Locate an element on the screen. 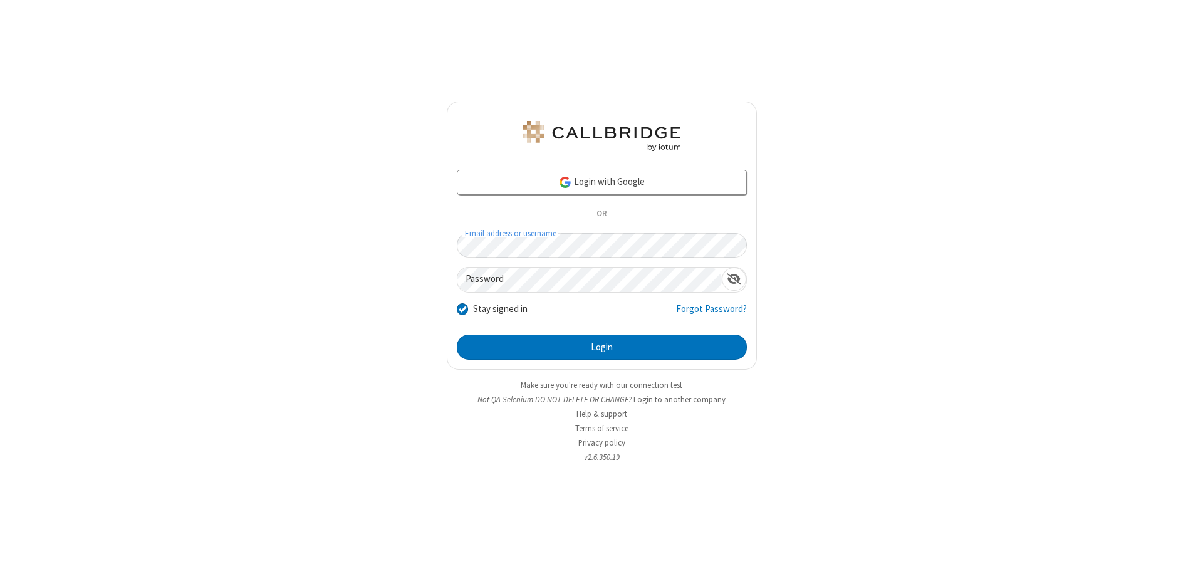 This screenshot has height=574, width=1203. a: Make sure you're ready with our connection test is located at coordinates (601, 385).